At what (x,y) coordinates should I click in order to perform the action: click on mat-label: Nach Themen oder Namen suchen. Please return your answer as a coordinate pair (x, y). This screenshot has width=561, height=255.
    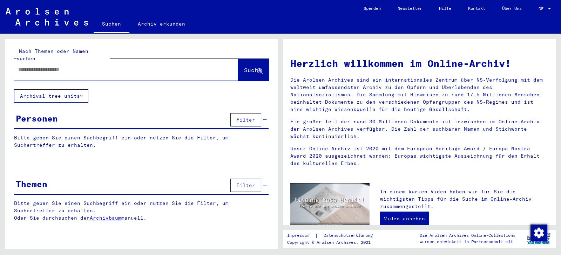
    Looking at the image, I should click on (52, 55).